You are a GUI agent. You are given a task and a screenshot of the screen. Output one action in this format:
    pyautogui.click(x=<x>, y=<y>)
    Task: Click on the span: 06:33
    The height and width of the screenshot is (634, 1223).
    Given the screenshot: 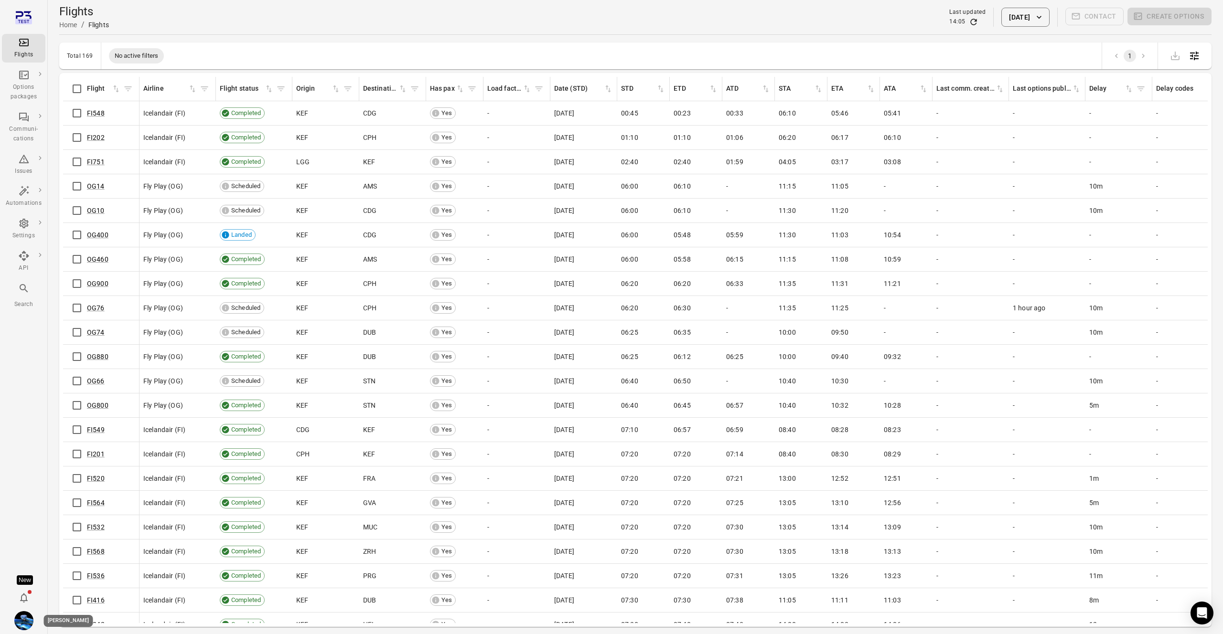 What is the action you would take?
    pyautogui.click(x=734, y=284)
    